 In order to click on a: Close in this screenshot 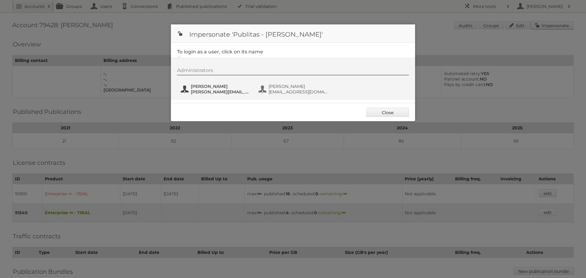, I will do `click(388, 112)`.